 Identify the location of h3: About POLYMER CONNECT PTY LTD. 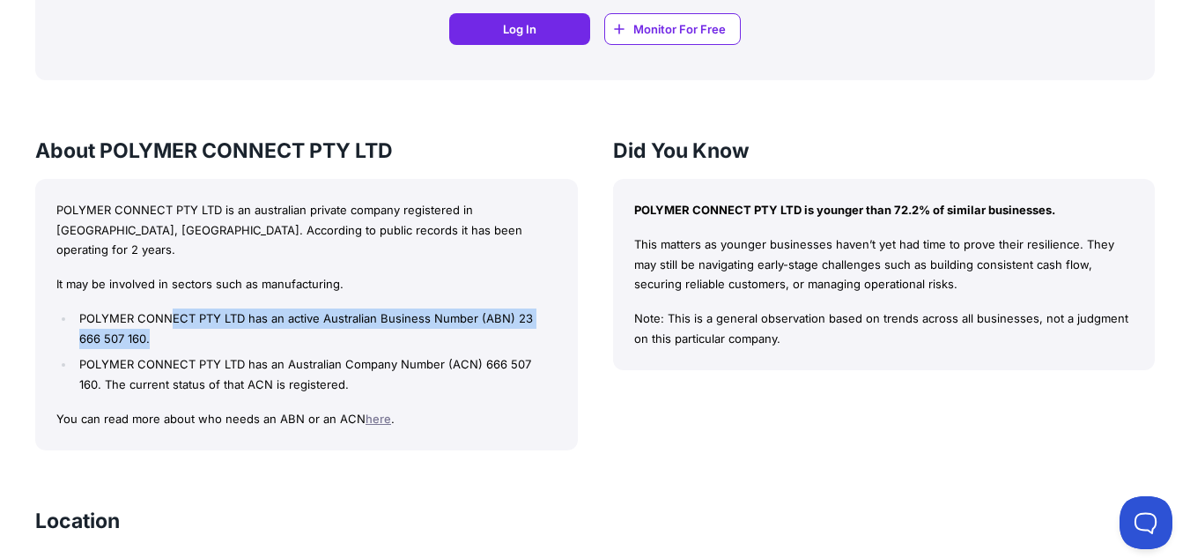
(307, 151).